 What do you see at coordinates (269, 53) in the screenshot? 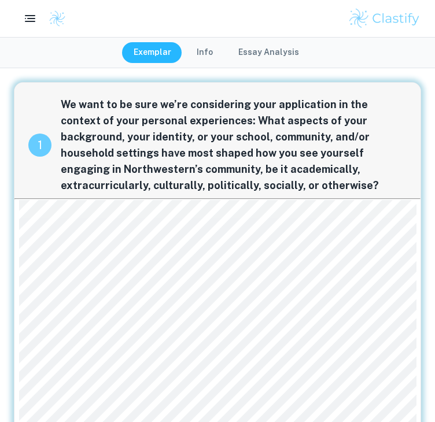
I see `button: Essay Analysis` at bounding box center [269, 53].